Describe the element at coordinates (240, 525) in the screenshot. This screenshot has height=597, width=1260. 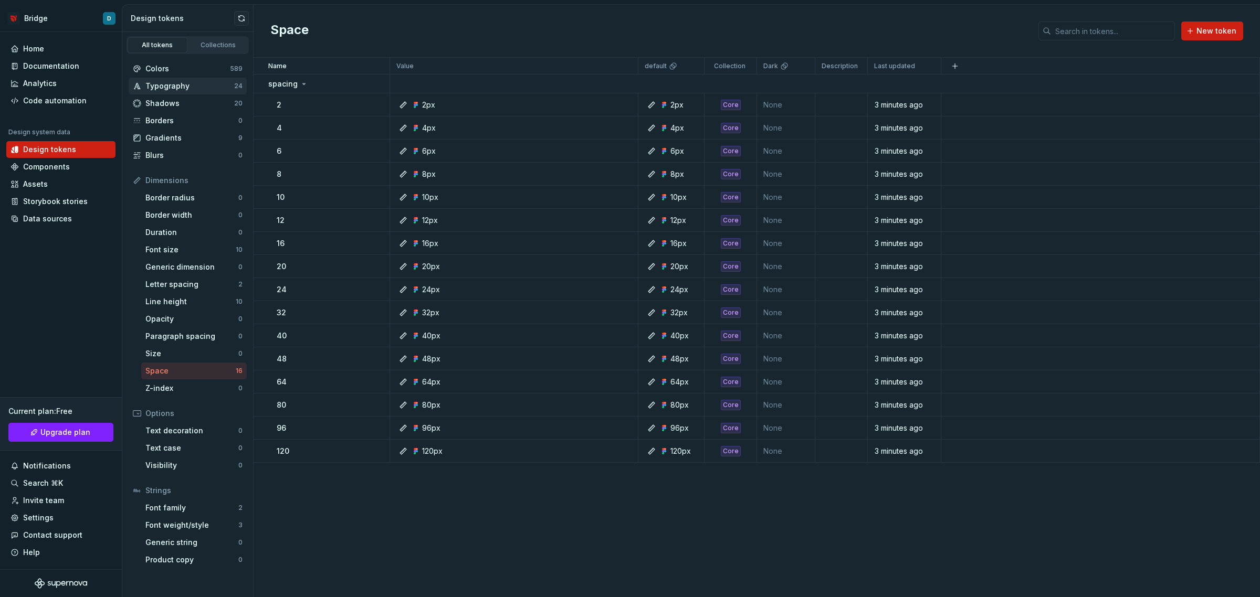
I see `div: 3` at that location.